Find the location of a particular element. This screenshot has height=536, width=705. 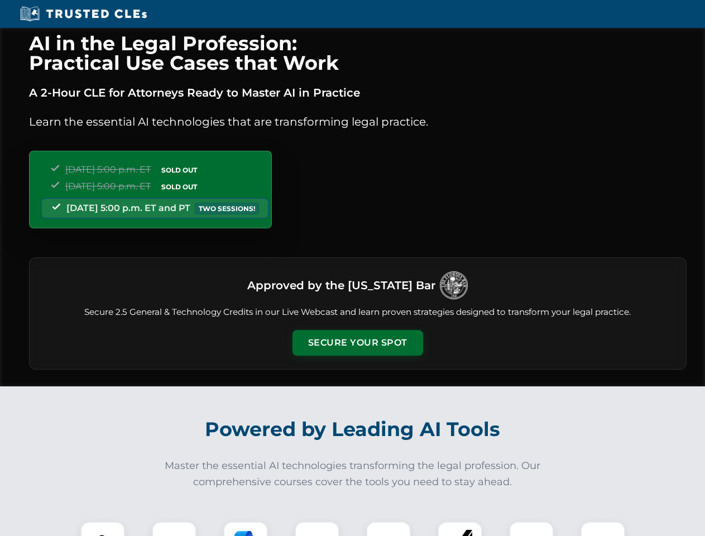

p: A 2-Hour CLE for Attorneys Ready to Master AI in Practice is located at coordinates (358, 93).